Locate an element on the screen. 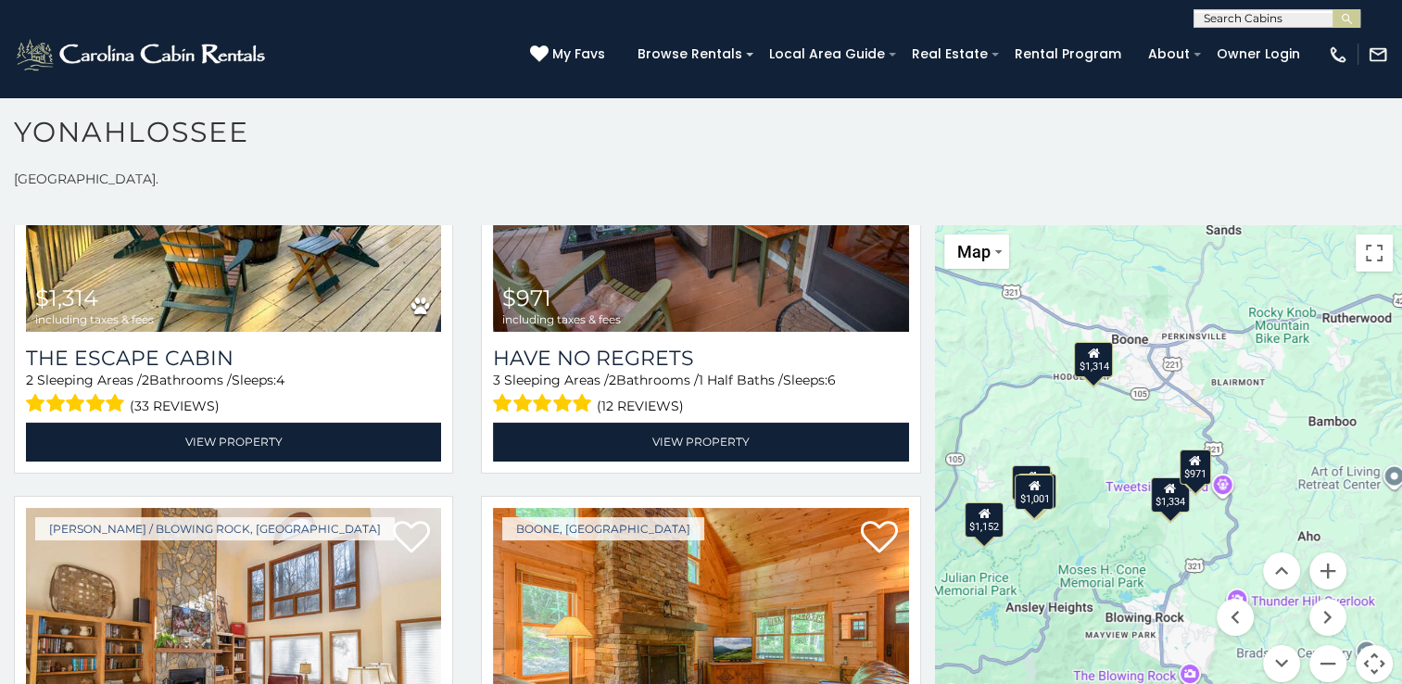  span: $1,314 is located at coordinates (67, 297).